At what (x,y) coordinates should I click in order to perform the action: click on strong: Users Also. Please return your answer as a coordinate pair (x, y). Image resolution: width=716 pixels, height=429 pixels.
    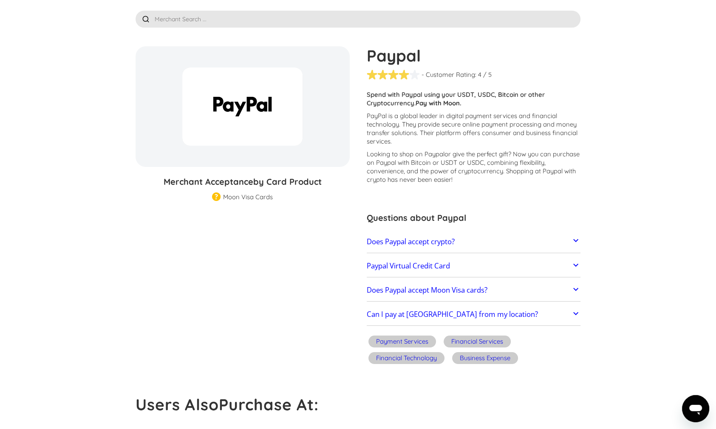
    Looking at the image, I should click on (177, 404).